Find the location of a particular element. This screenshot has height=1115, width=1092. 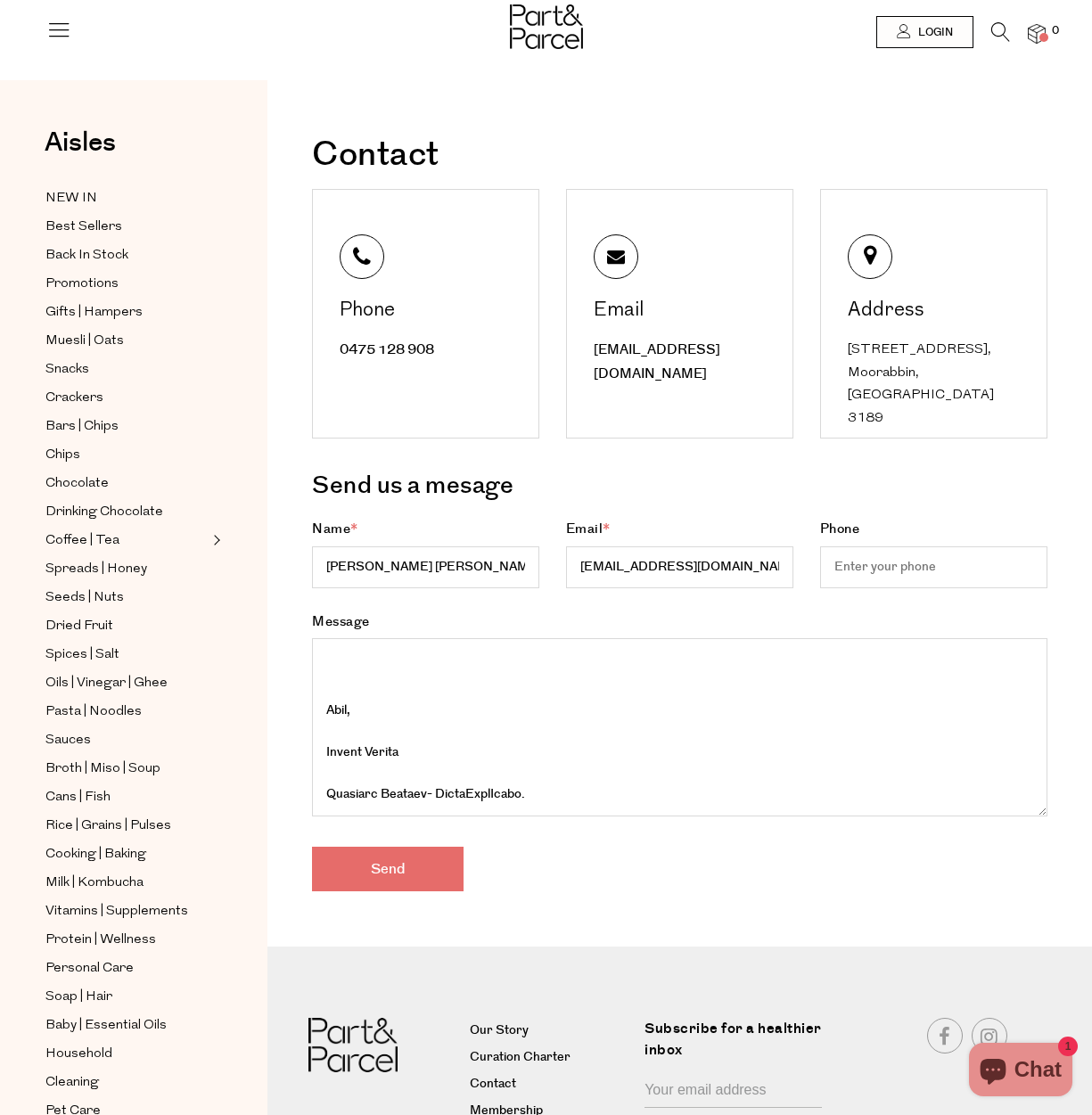

a: 0 is located at coordinates (1036, 33).